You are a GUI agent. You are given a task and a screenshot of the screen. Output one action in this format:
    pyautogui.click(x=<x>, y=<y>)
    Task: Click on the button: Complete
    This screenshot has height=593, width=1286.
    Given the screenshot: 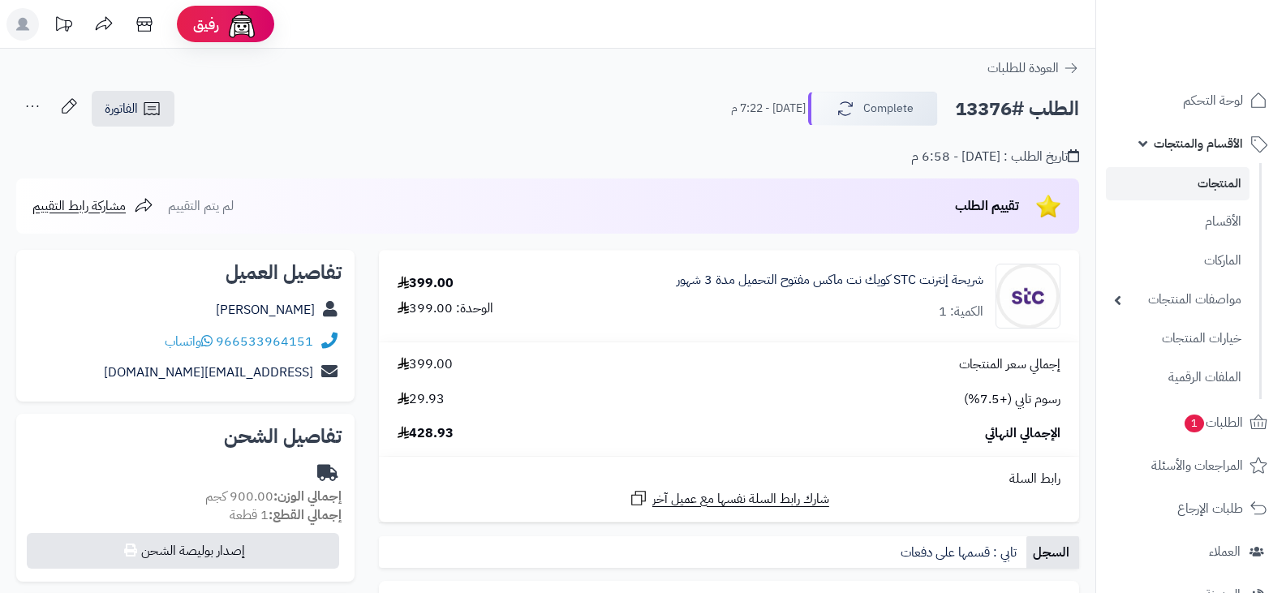 What is the action you would take?
    pyautogui.click(x=873, y=109)
    